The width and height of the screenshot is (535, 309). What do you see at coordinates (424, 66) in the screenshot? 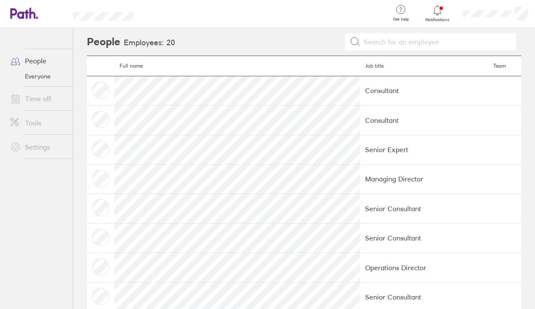
I see `th: Job title` at bounding box center [424, 66].